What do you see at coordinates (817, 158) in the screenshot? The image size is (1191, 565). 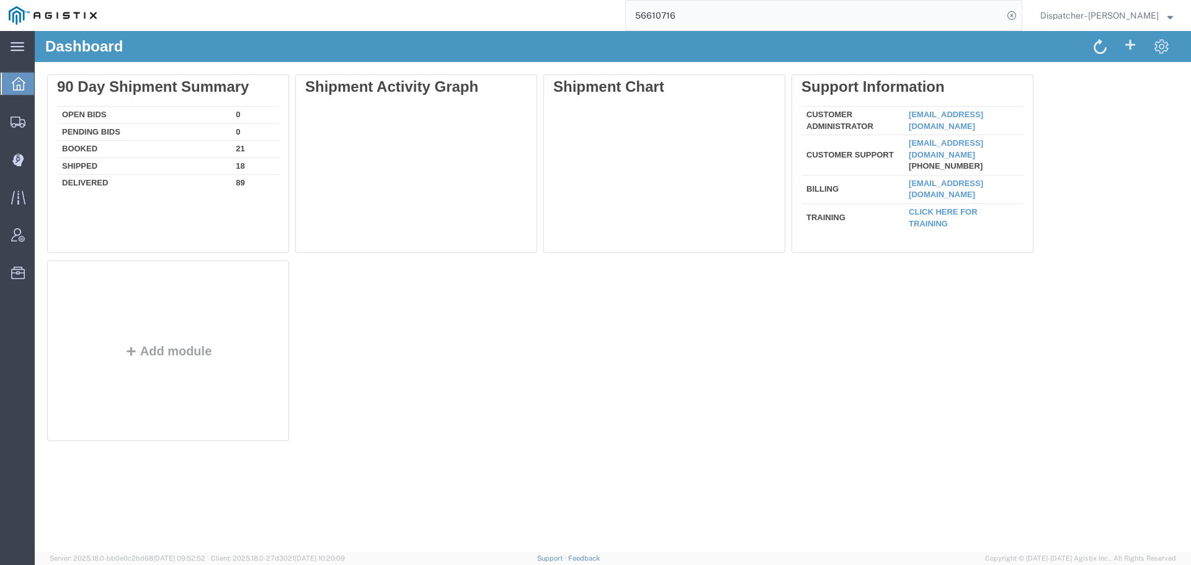 I see `td: Billing` at bounding box center [817, 158].